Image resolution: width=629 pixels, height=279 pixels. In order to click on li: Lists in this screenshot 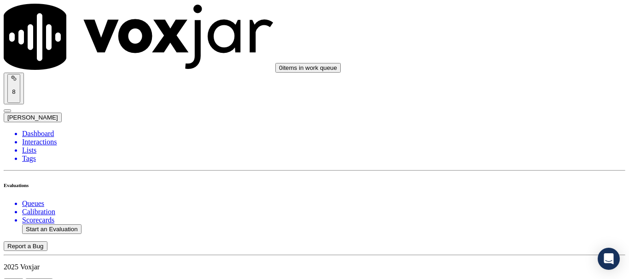, I will do `click(324, 151)`.